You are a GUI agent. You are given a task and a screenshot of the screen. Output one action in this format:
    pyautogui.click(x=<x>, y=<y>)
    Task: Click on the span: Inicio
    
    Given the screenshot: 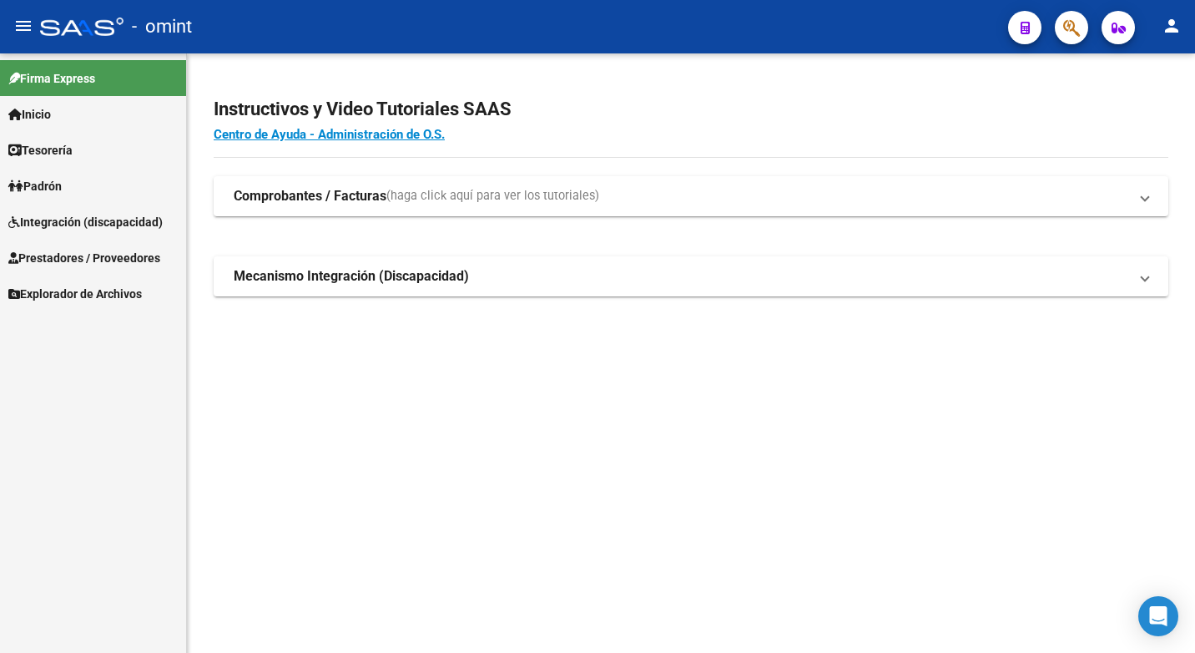 What is the action you would take?
    pyautogui.click(x=29, y=114)
    